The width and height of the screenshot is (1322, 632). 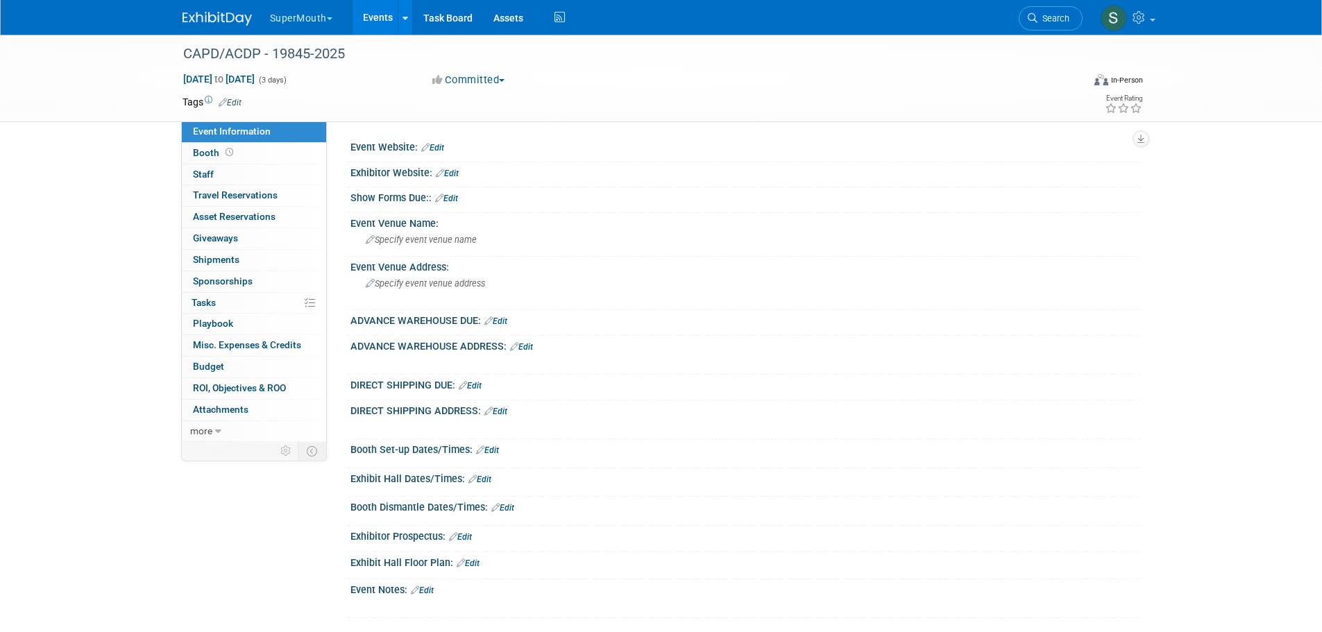 What do you see at coordinates (235, 195) in the screenshot?
I see `span: Travel Reservations` at bounding box center [235, 195].